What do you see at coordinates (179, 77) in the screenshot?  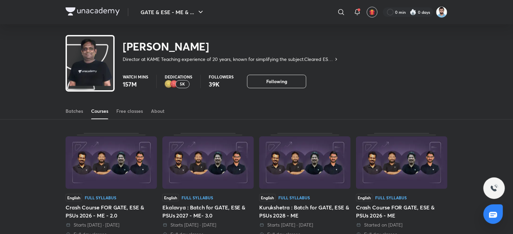 I see `p: Dedications` at bounding box center [179, 77].